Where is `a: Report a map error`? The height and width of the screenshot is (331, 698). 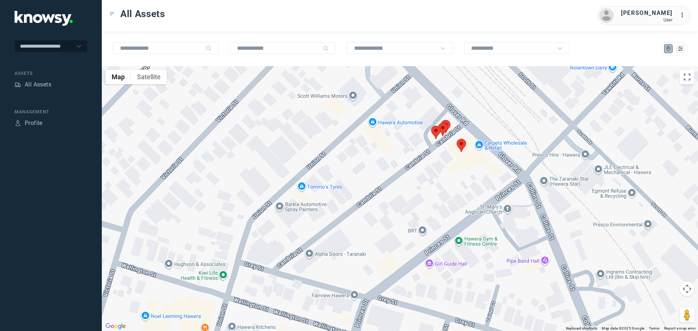
a: Report a map error is located at coordinates (680, 328).